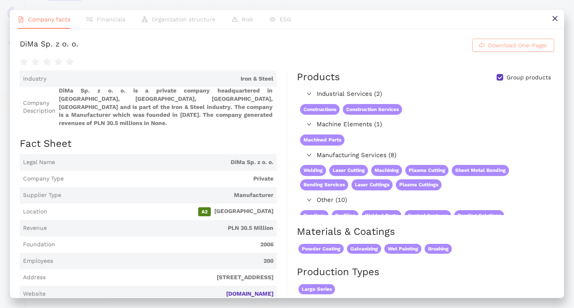 The image size is (574, 308). Describe the element at coordinates (433, 125) in the screenshot. I see `span: Machine Elements (1)` at that location.